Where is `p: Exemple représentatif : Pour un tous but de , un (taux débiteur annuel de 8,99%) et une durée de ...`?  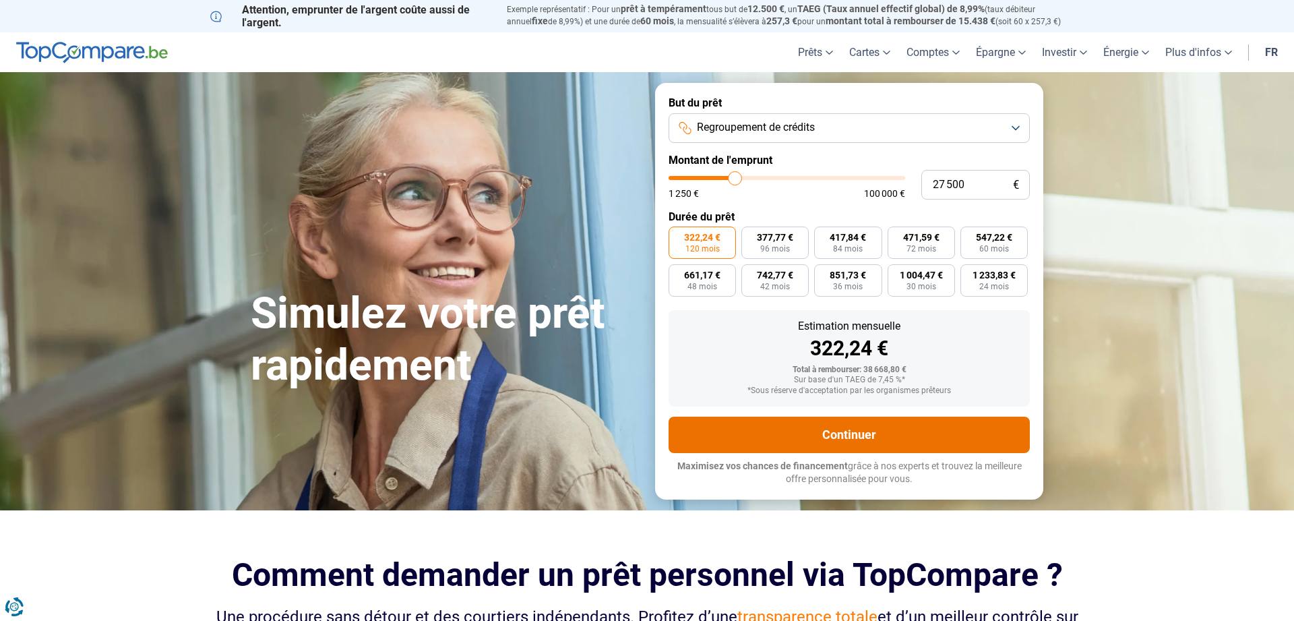 p: Exemple représentatif : Pour un tous but de , un (taux débiteur annuel de 8,99%) et une durée de ... is located at coordinates (795, 16).